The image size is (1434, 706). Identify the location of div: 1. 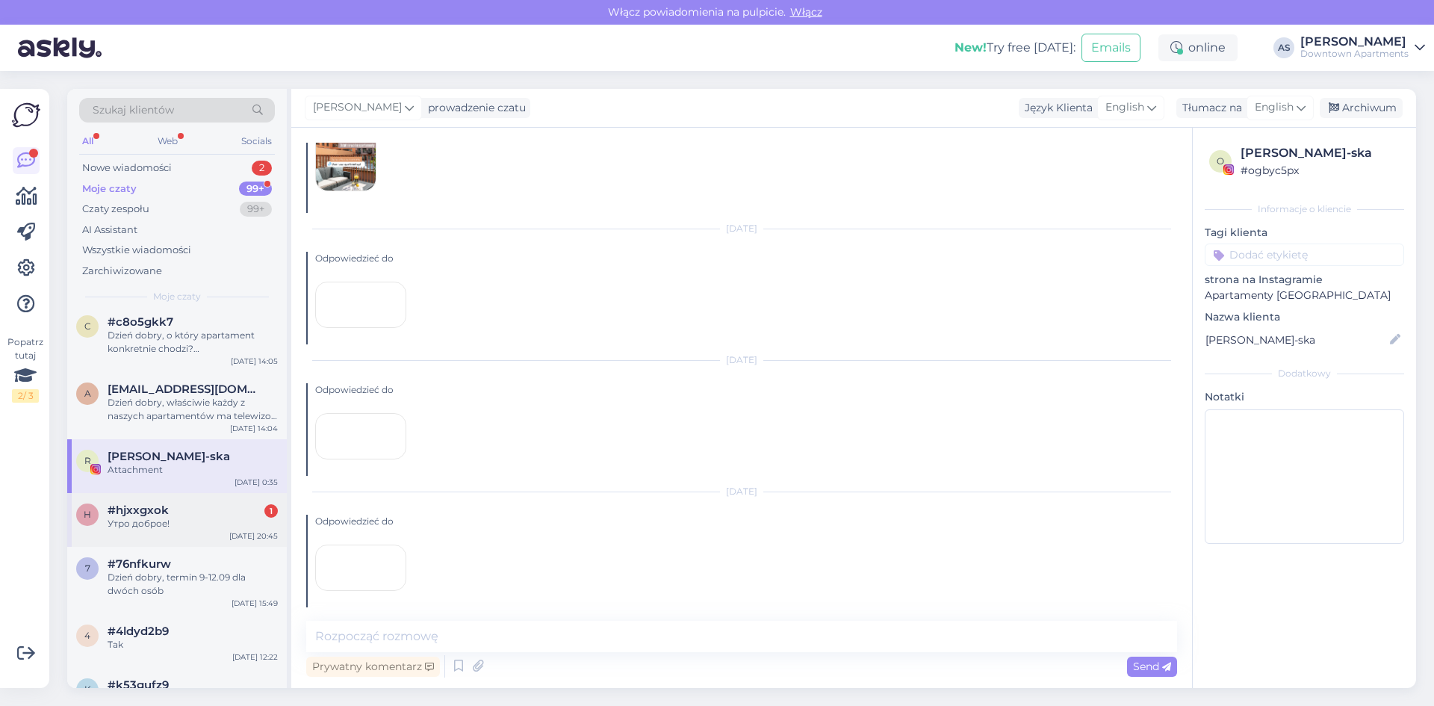
(271, 511).